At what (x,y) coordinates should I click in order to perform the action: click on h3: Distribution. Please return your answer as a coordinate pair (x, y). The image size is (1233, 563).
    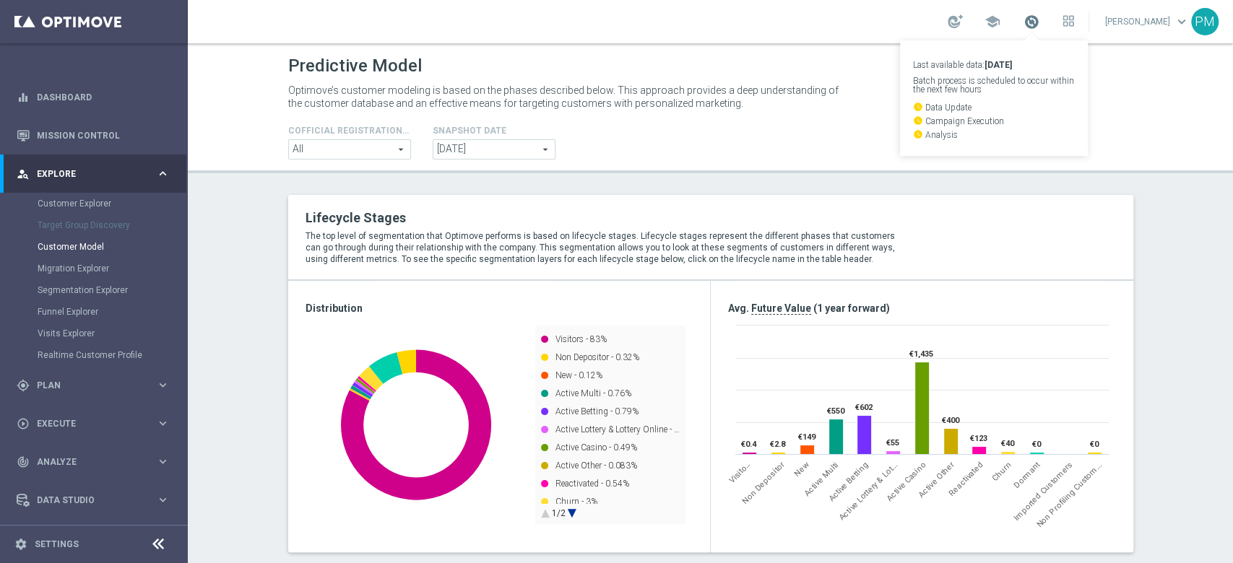
    Looking at the image, I should click on (499, 308).